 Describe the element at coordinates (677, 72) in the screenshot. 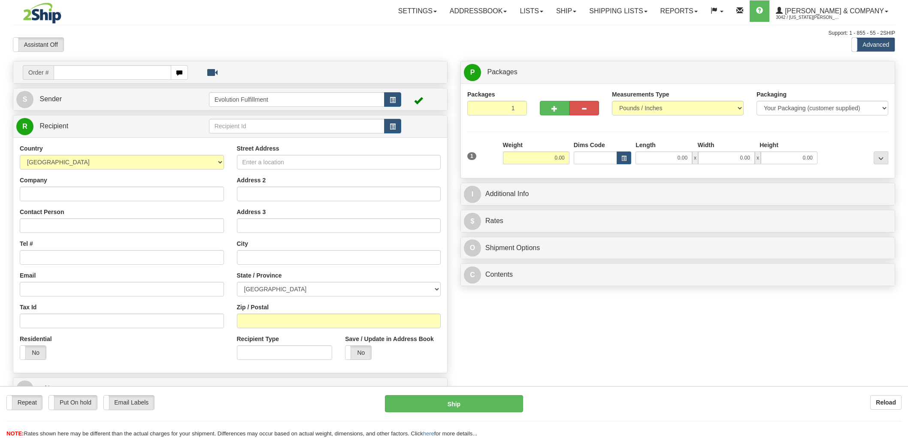

I see `a: P Packages` at that location.